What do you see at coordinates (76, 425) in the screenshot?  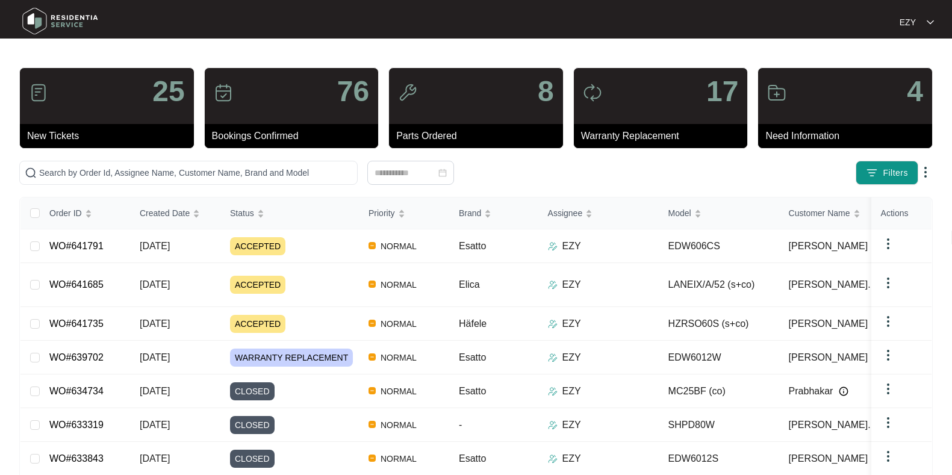 I see `a: WO#633319` at bounding box center [76, 425].